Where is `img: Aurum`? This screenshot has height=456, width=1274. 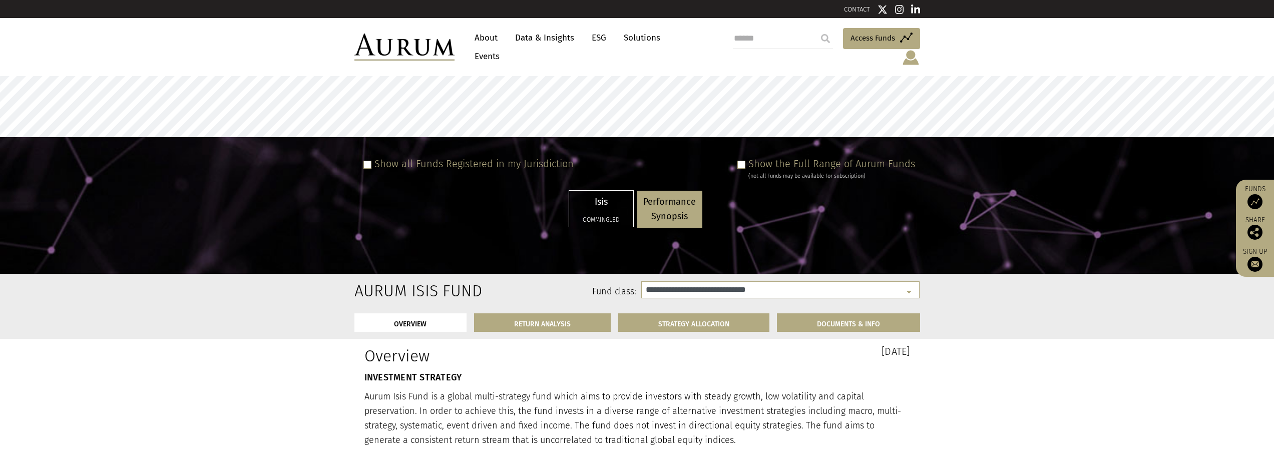 img: Aurum is located at coordinates (404, 47).